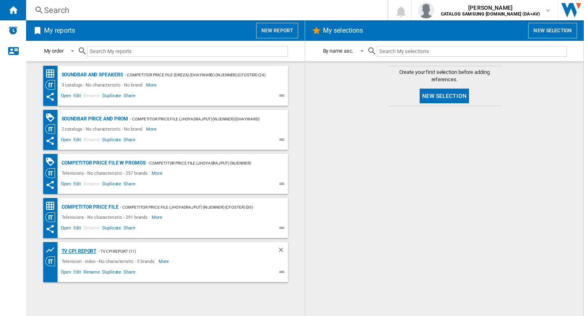 The width and height of the screenshot is (584, 316). What do you see at coordinates (13, 30) in the screenshot?
I see `img: alerts-logo.svg` at bounding box center [13, 30].